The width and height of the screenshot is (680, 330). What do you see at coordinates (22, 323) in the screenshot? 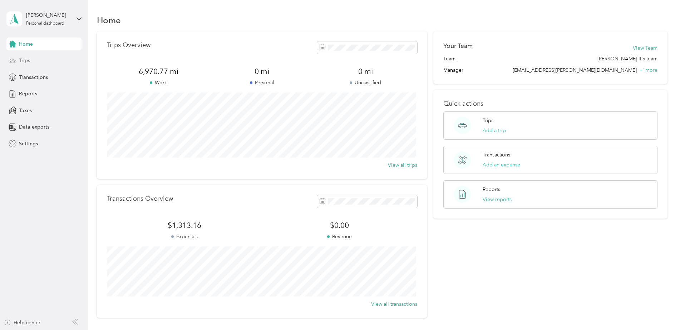
I see `div: Help center` at bounding box center [22, 323].